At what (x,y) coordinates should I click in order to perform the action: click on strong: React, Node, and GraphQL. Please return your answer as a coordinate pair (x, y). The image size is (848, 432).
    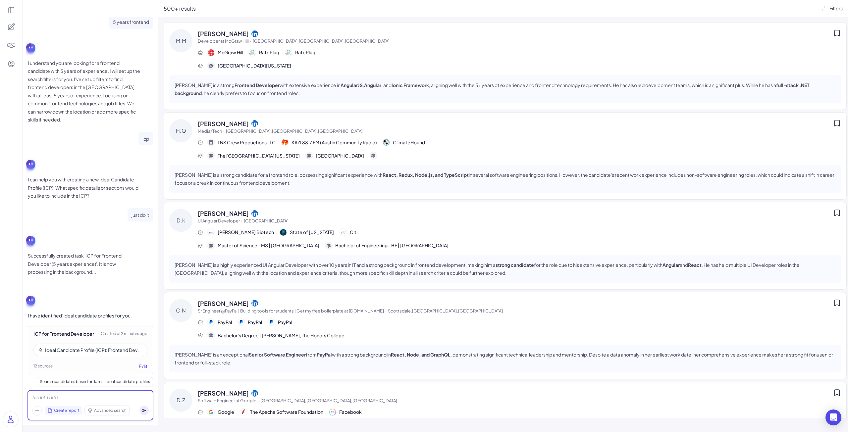
    Looking at the image, I should click on (420, 355).